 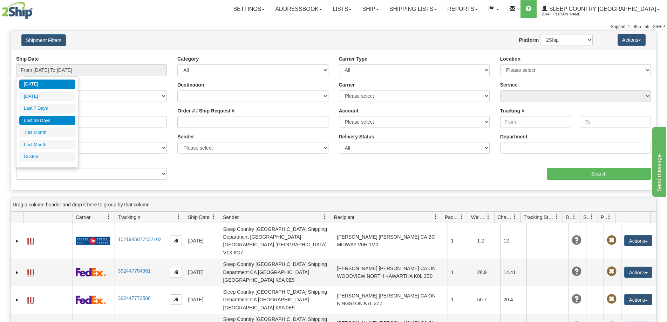 I want to click on li: Last 30 Days, so click(x=47, y=121).